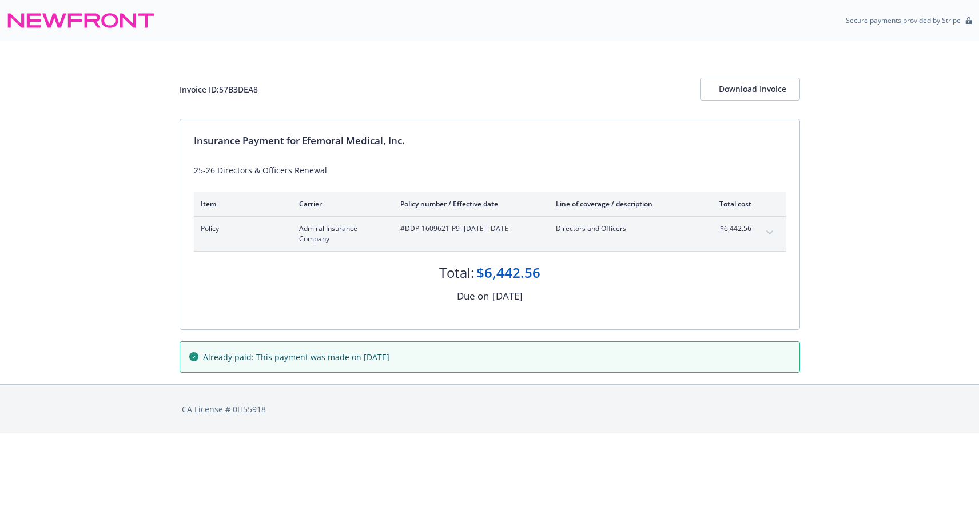 The image size is (979, 522). I want to click on div: 25-26 Directors & Officers Renewal, so click(489, 170).